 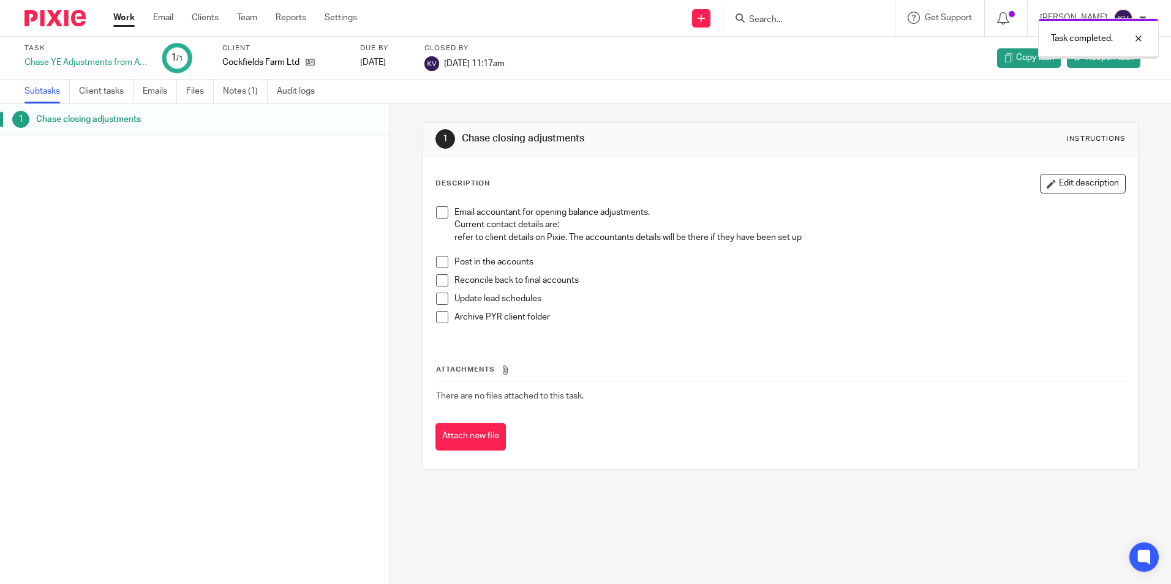 What do you see at coordinates (1081, 39) in the screenshot?
I see `p: Task completed.` at bounding box center [1081, 39].